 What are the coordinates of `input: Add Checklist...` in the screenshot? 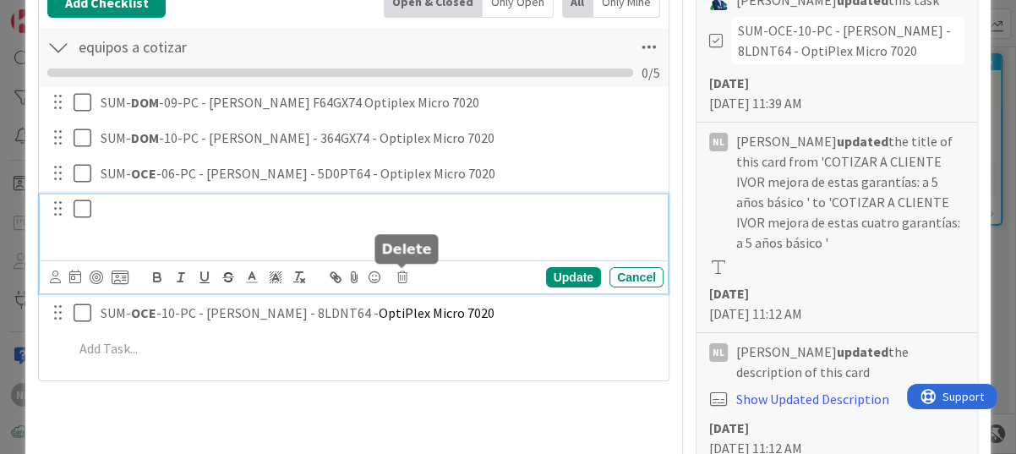 It's located at (262, 47).